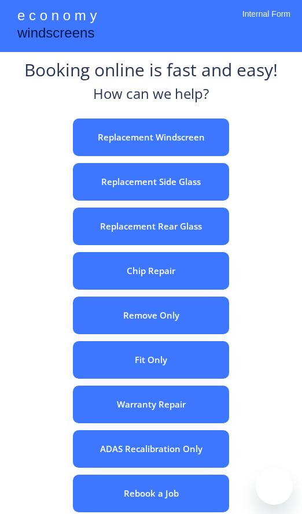 The height and width of the screenshot is (514, 302). What do you see at coordinates (151, 182) in the screenshot?
I see `button: Replacement Side Glass` at bounding box center [151, 182].